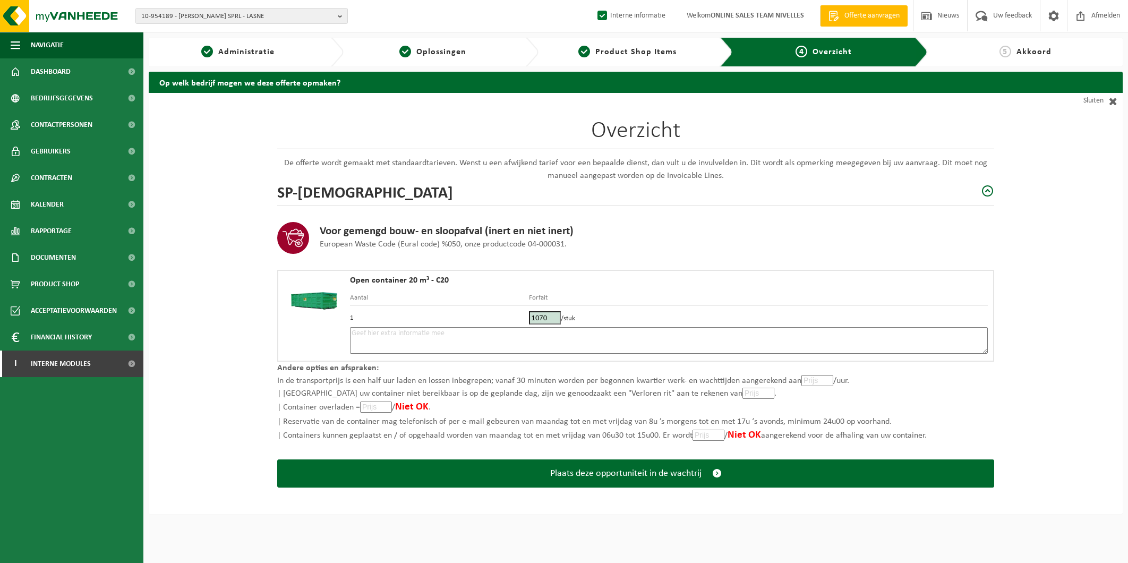 Image resolution: width=1128 pixels, height=563 pixels. What do you see at coordinates (636, 473) in the screenshot?
I see `button: Plaats deze opportuniteit in de wachtrij` at bounding box center [636, 473].